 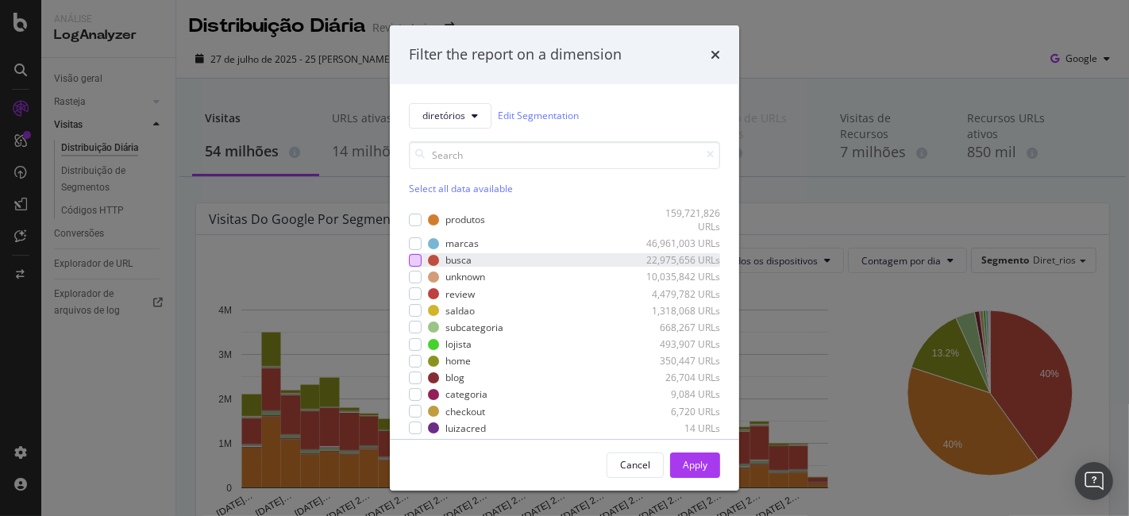 I want to click on div: 46,961,003 URLs, so click(x=681, y=243).